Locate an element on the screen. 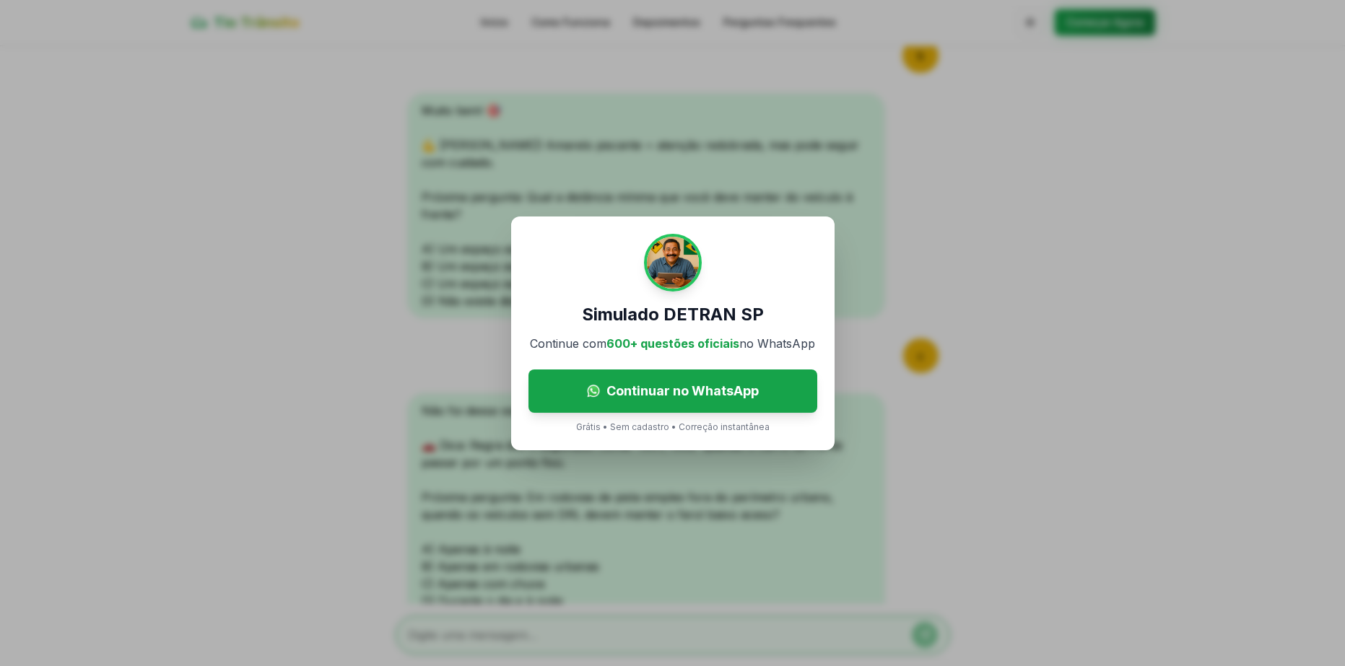 Image resolution: width=1345 pixels, height=666 pixels. p: Grátis • Sem cadastro • Correção instantânea is located at coordinates (673, 427).